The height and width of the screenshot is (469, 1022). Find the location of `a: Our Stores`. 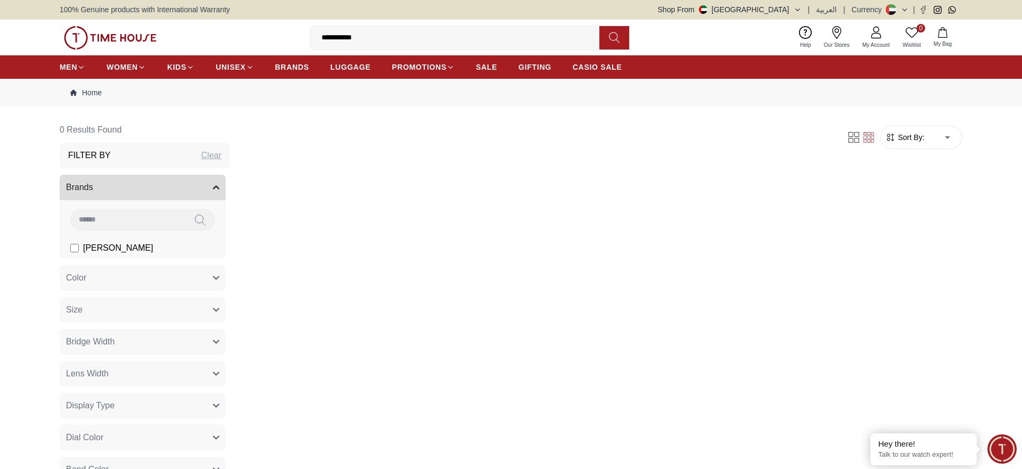

a: Our Stores is located at coordinates (837, 37).